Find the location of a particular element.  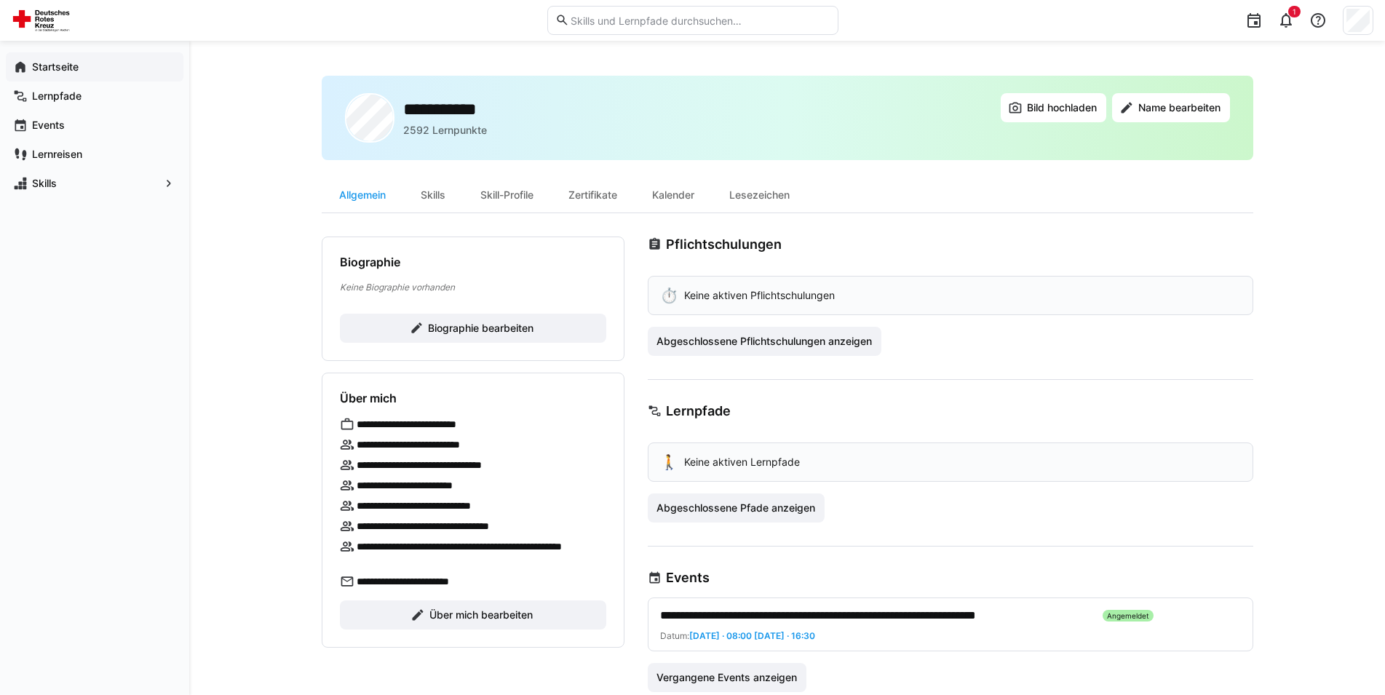

button: Vergangene Events anzeigen is located at coordinates (727, 678).